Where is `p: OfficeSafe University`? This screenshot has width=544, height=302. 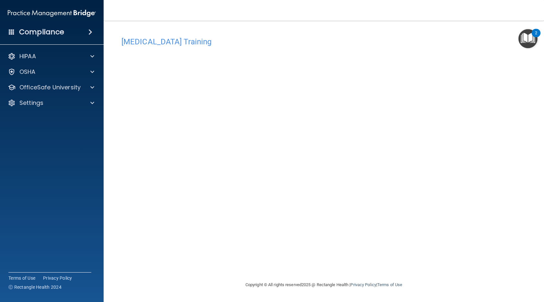 p: OfficeSafe University is located at coordinates (50, 87).